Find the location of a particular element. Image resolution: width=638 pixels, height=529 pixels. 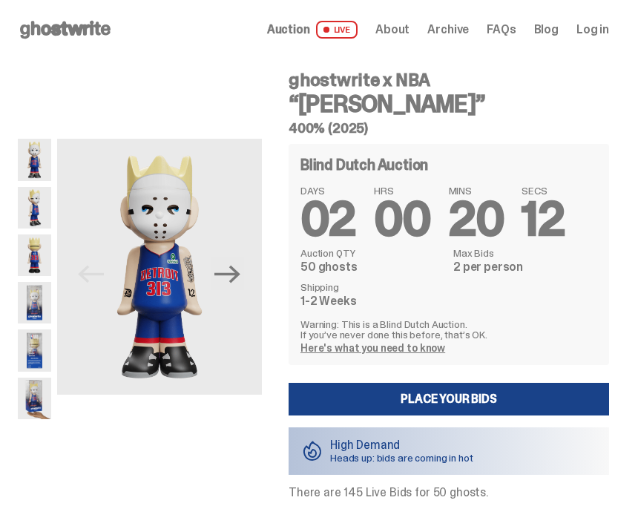

img: Copy%20of%20Eminem_NBA_400_6.png is located at coordinates (34, 255).